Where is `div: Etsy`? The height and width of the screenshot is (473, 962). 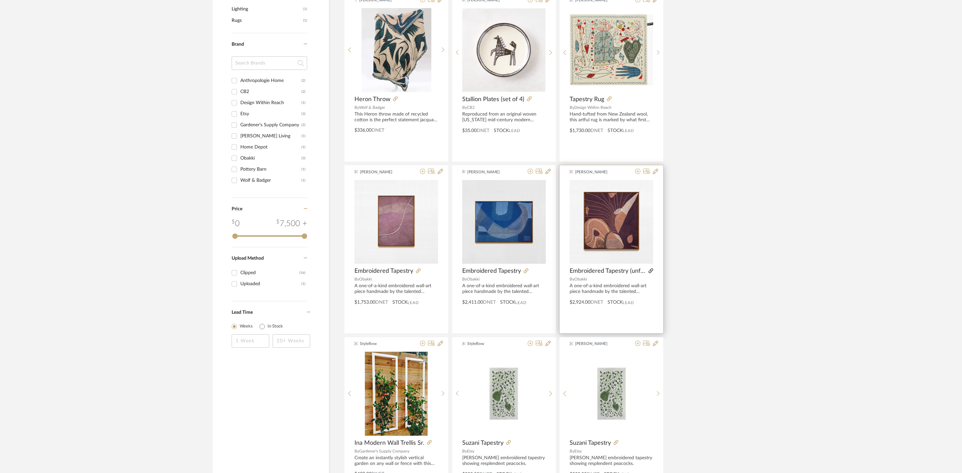 div: Etsy is located at coordinates (271, 114).